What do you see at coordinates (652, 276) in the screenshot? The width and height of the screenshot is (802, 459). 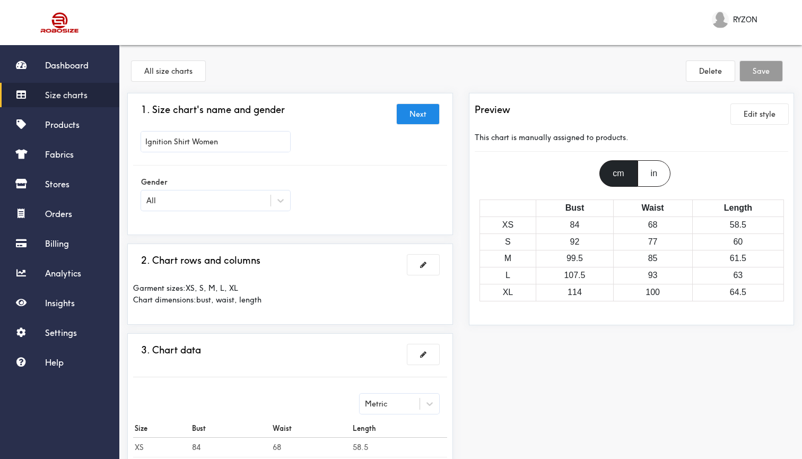 I see `td: 93` at bounding box center [652, 276].